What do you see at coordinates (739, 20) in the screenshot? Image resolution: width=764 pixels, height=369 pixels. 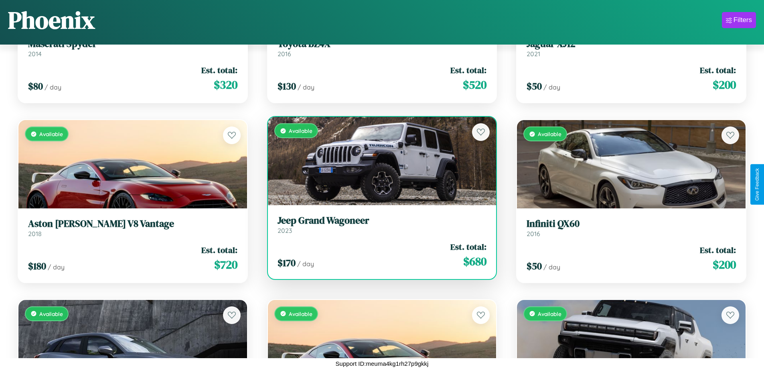 I see `button: Filters` at bounding box center [739, 20].